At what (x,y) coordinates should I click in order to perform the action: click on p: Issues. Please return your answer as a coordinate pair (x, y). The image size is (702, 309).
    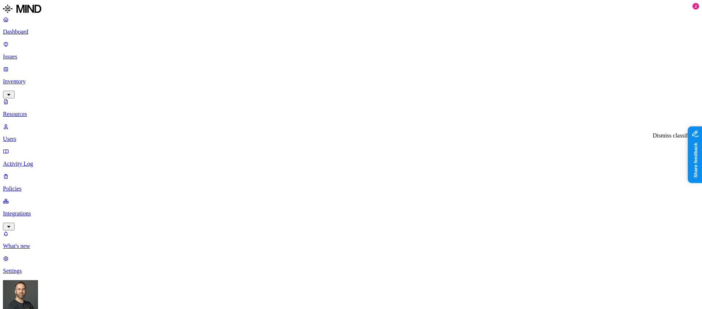
    Looking at the image, I should click on (351, 57).